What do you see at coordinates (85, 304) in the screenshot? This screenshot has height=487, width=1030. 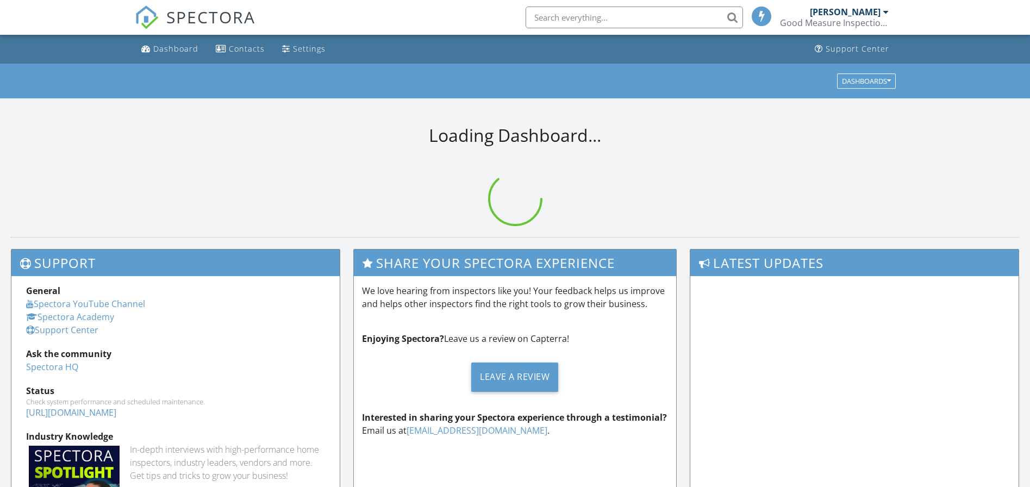 I see `a: Spectora YouTube Channel` at bounding box center [85, 304].